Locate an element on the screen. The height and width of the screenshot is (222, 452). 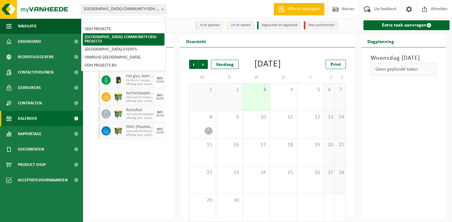
li: Non-conformiteit is located at coordinates (321, 25).